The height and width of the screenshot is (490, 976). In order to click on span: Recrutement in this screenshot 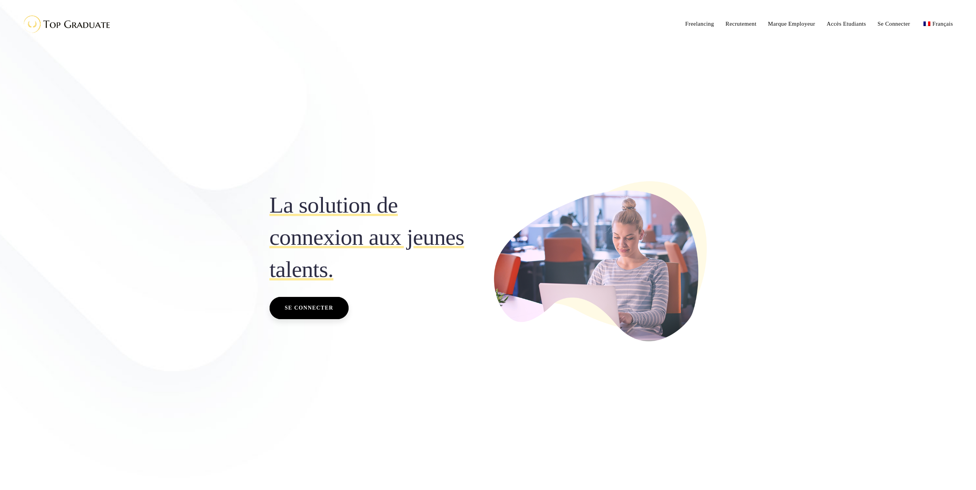, I will do `click(741, 24)`.